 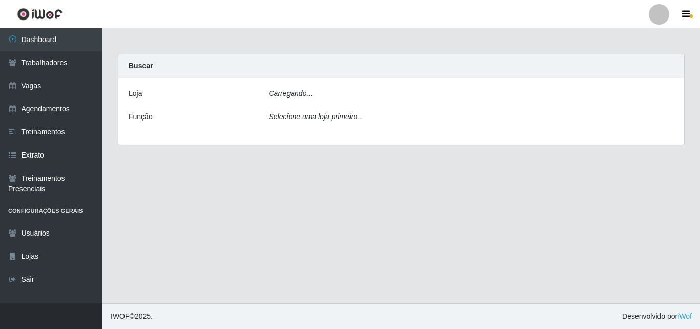 What do you see at coordinates (39, 14) in the screenshot?
I see `img: CoreUI Logo` at bounding box center [39, 14].